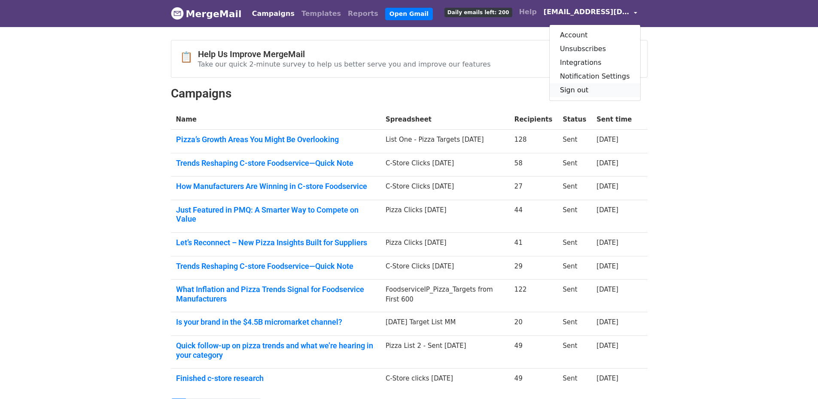 The width and height of the screenshot is (818, 399). I want to click on a: Reports, so click(363, 14).